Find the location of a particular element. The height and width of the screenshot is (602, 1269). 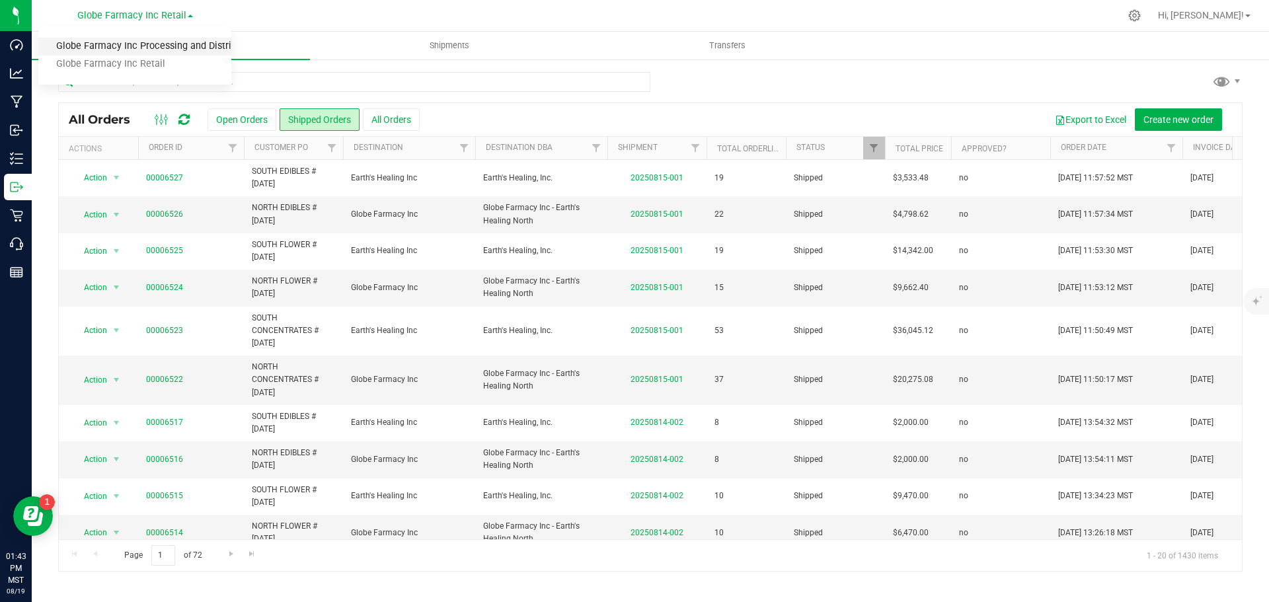

a: Approved? is located at coordinates (984, 149).